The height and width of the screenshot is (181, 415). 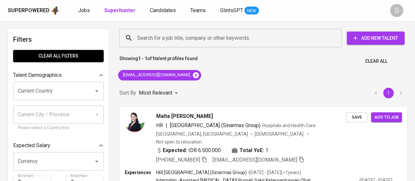 What do you see at coordinates (128, 93) in the screenshot?
I see `p: Sort By` at bounding box center [128, 93].